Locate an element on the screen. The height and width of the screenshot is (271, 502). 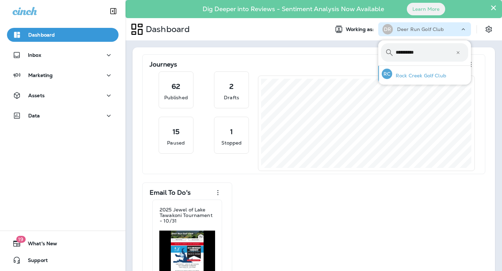
button: Marketing is located at coordinates (63, 75).